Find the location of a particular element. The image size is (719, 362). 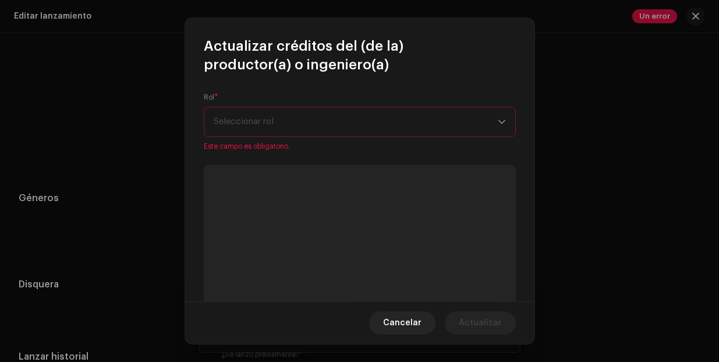

span: Actualizar créditos del (de la) productor(a) o ingeniero(a) is located at coordinates (360, 55).